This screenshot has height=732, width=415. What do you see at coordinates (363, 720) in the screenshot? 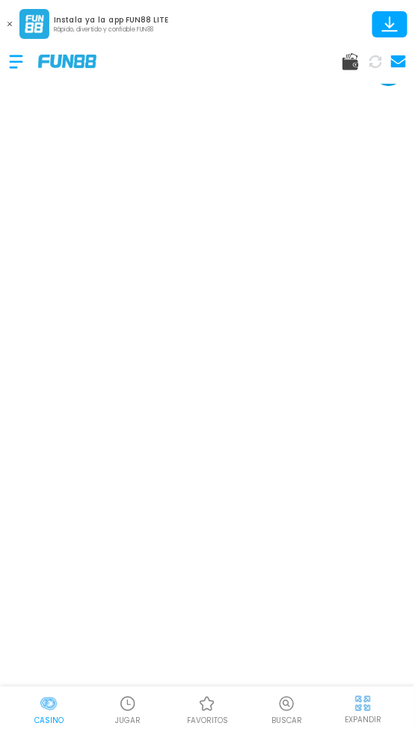
I see `p: EXPANDIR` at bounding box center [363, 720].